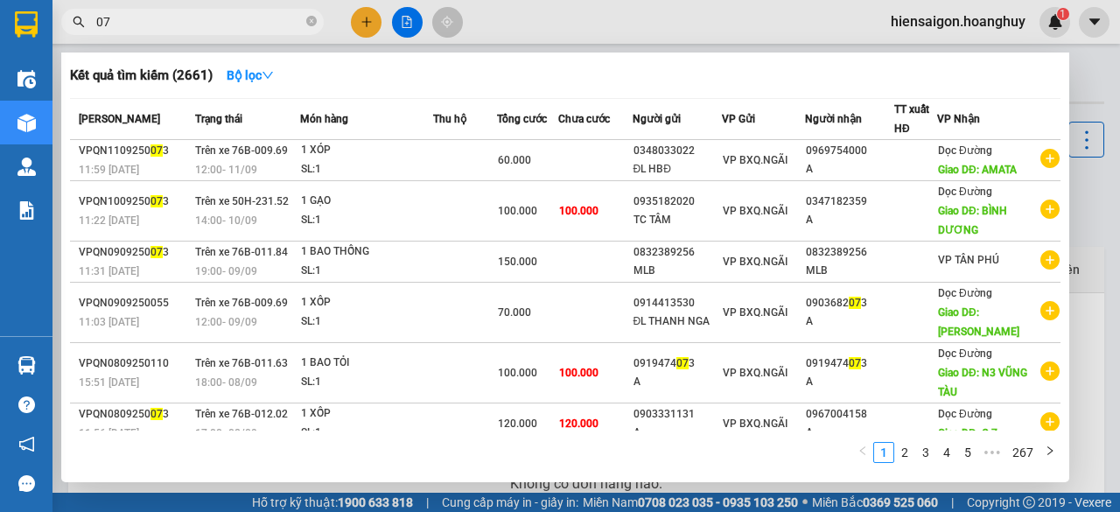 The height and width of the screenshot is (512, 1120). I want to click on div: 0967004158, so click(849, 414).